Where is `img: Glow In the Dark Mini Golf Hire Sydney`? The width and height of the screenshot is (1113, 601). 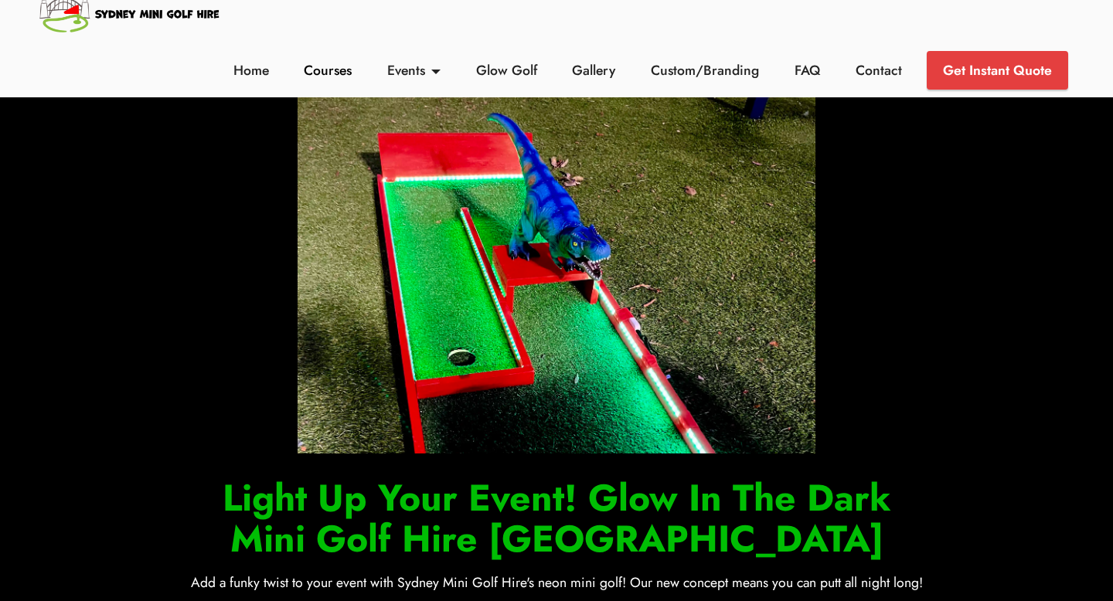
img: Glow In the Dark Mini Golf Hire Sydney is located at coordinates (556, 268).